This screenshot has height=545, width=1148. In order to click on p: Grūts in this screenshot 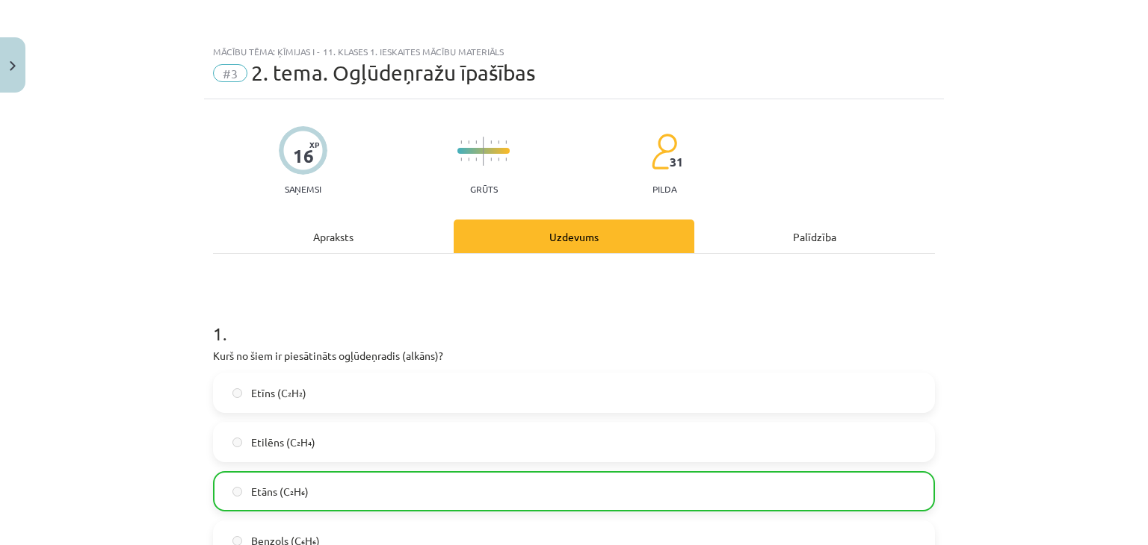, I will do `click(483, 189)`.